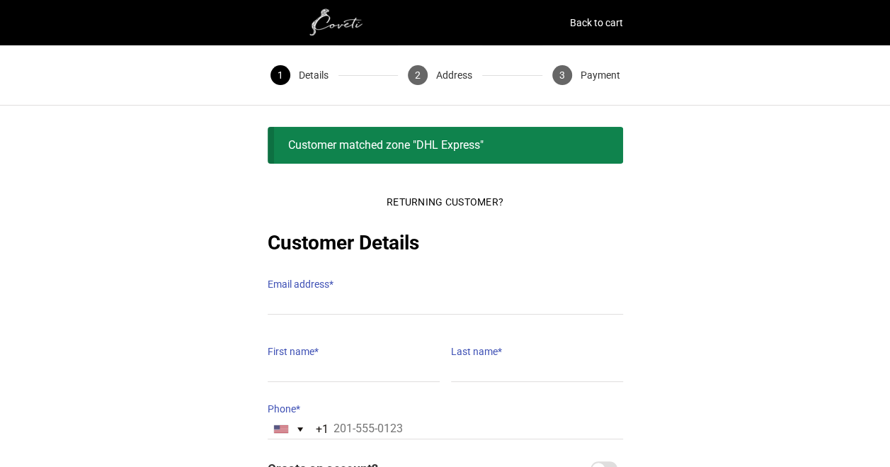 The width and height of the screenshot is (890, 467). What do you see at coordinates (562, 75) in the screenshot?
I see `span: 3` at bounding box center [562, 75].